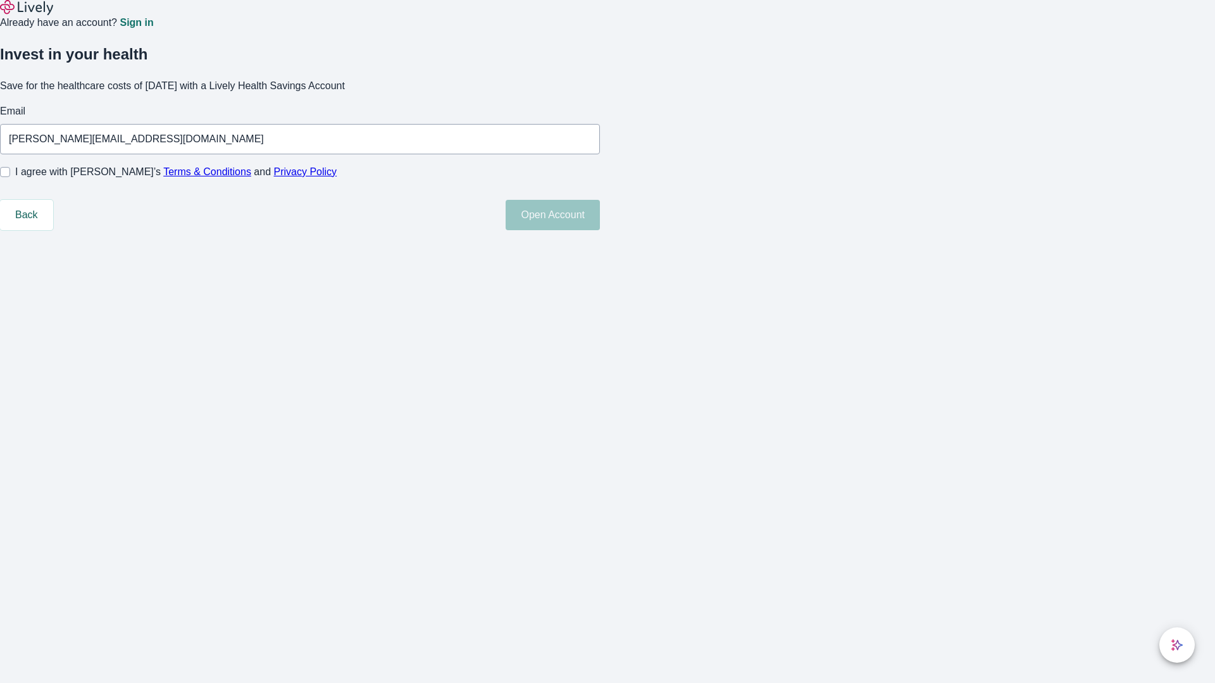 This screenshot has width=1215, height=683. I want to click on div: Sign in, so click(136, 23).